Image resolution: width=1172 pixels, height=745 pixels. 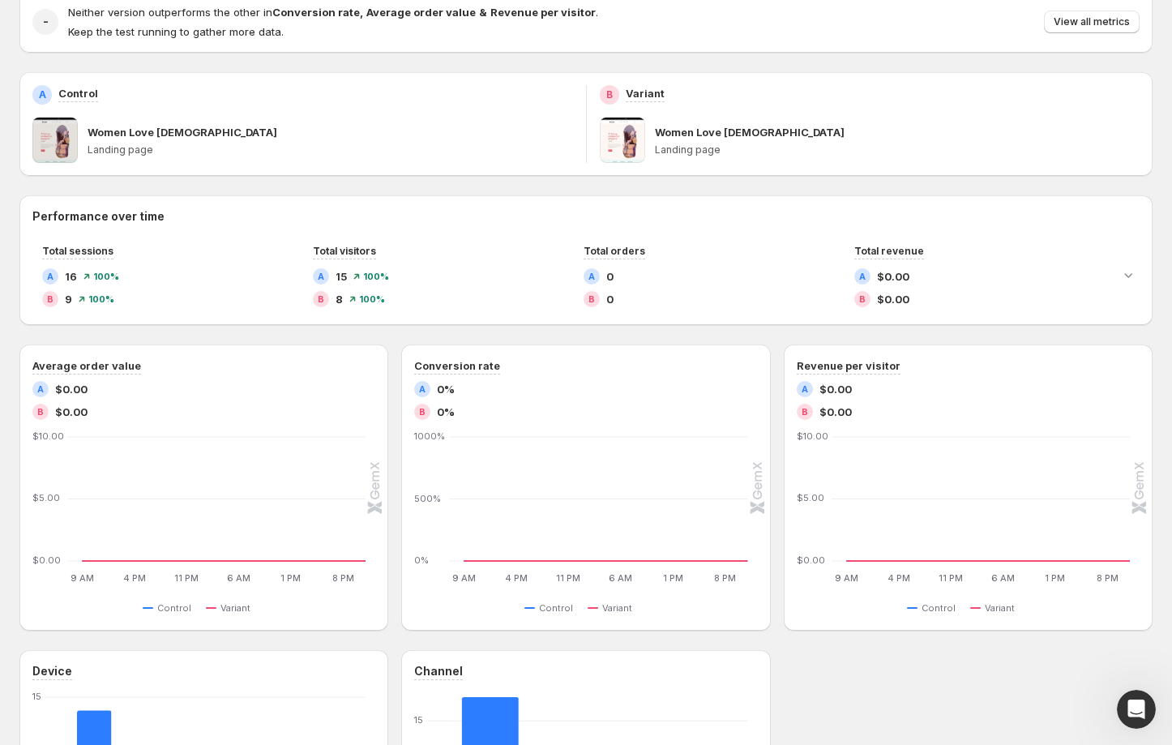 I want to click on h3: Device, so click(x=52, y=671).